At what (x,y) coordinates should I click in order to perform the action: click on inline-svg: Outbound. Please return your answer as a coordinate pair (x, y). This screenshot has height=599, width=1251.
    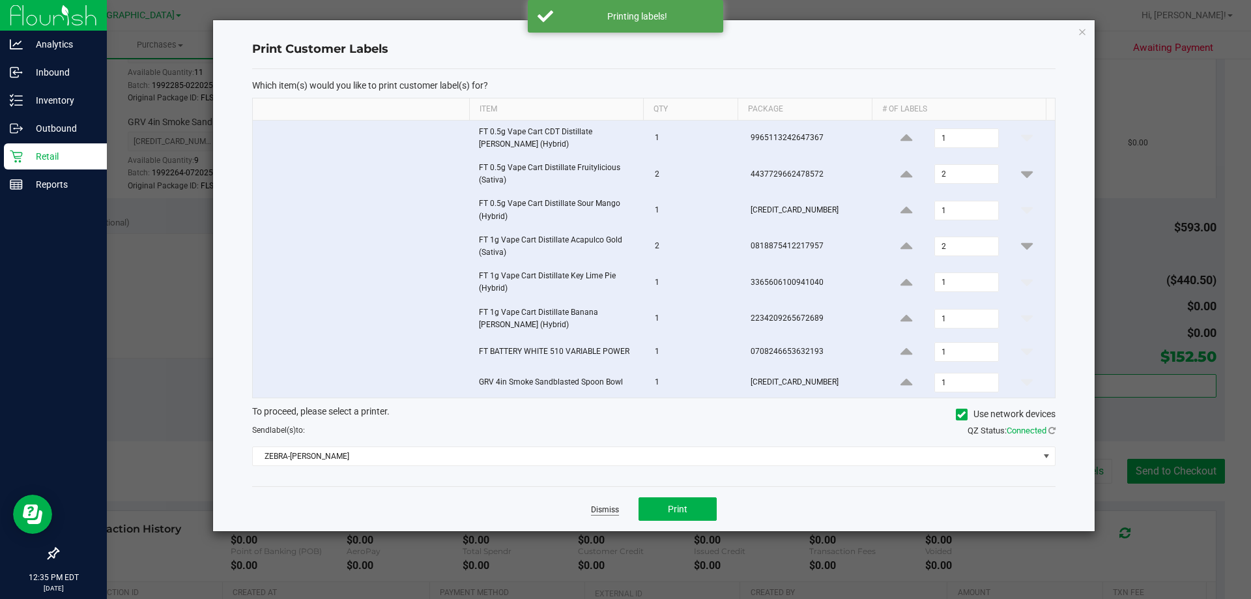
    Looking at the image, I should click on (16, 128).